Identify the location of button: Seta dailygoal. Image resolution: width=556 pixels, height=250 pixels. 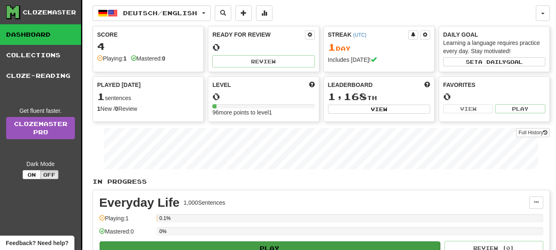
(495, 62).